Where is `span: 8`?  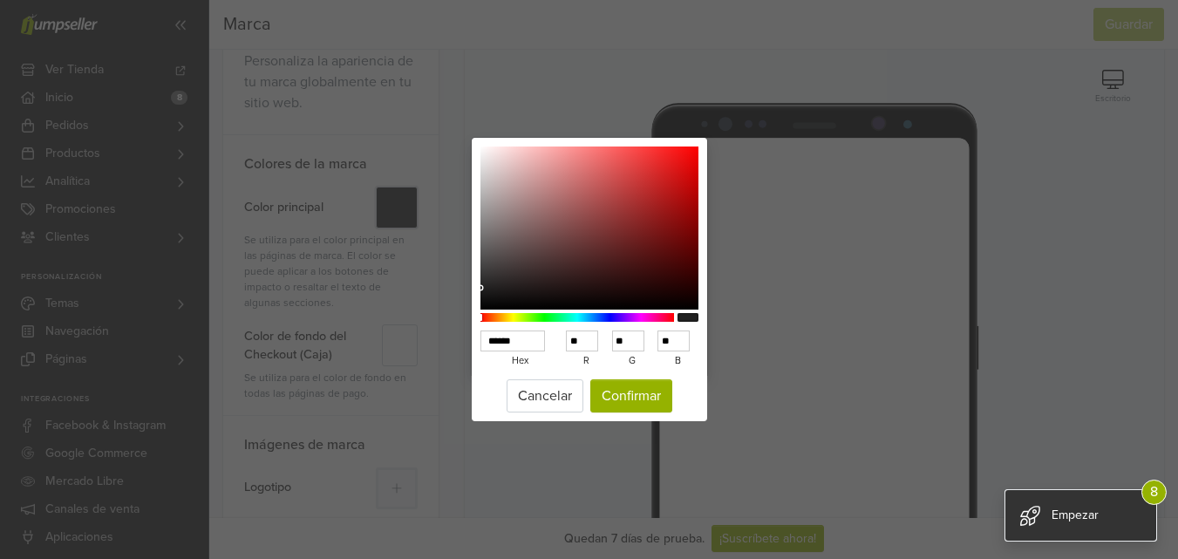 span: 8 is located at coordinates (1154, 492).